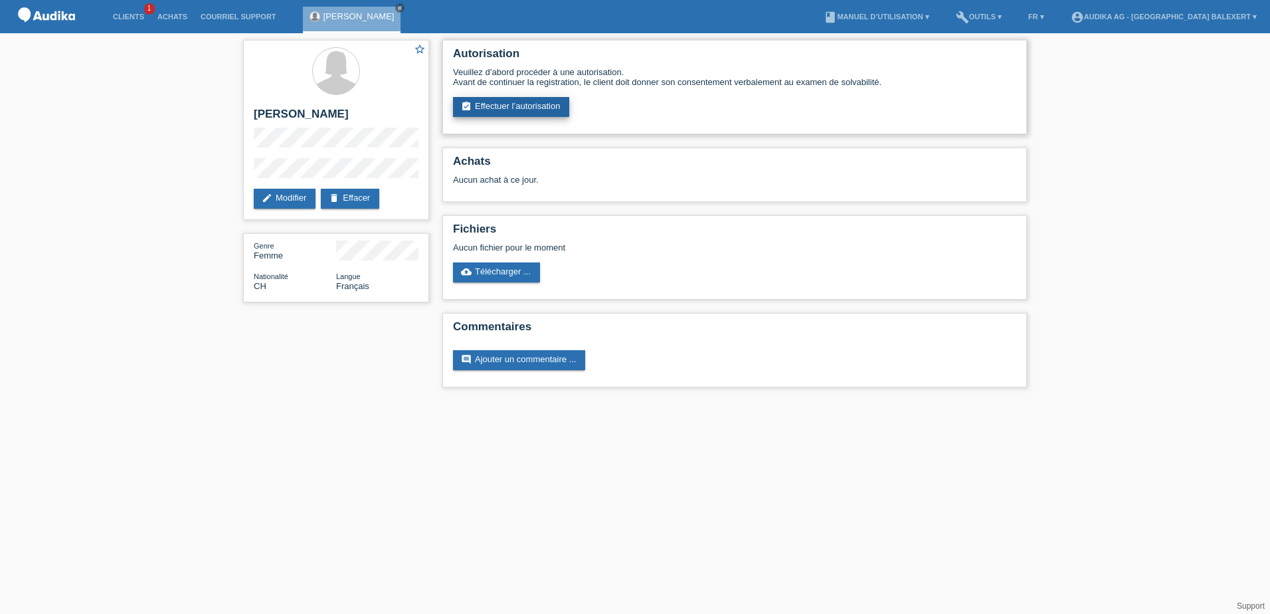 The height and width of the screenshot is (614, 1270). What do you see at coordinates (238, 17) in the screenshot?
I see `a: Courriel Support` at bounding box center [238, 17].